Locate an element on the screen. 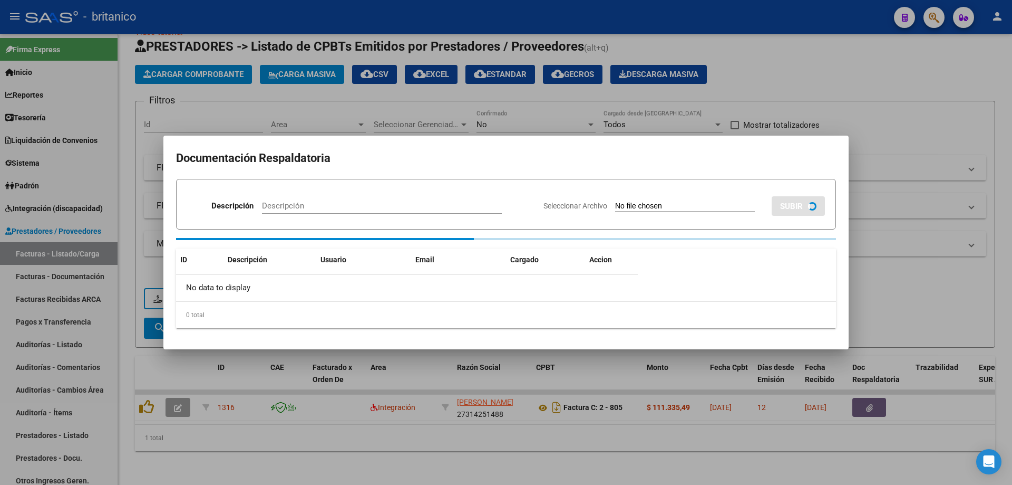 The image size is (1012, 485). datatable-header-cell: ID is located at coordinates (200, 259).